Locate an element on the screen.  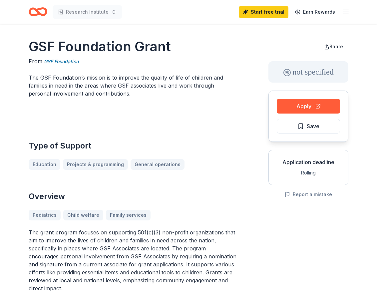
h2: Overview is located at coordinates (133, 197).